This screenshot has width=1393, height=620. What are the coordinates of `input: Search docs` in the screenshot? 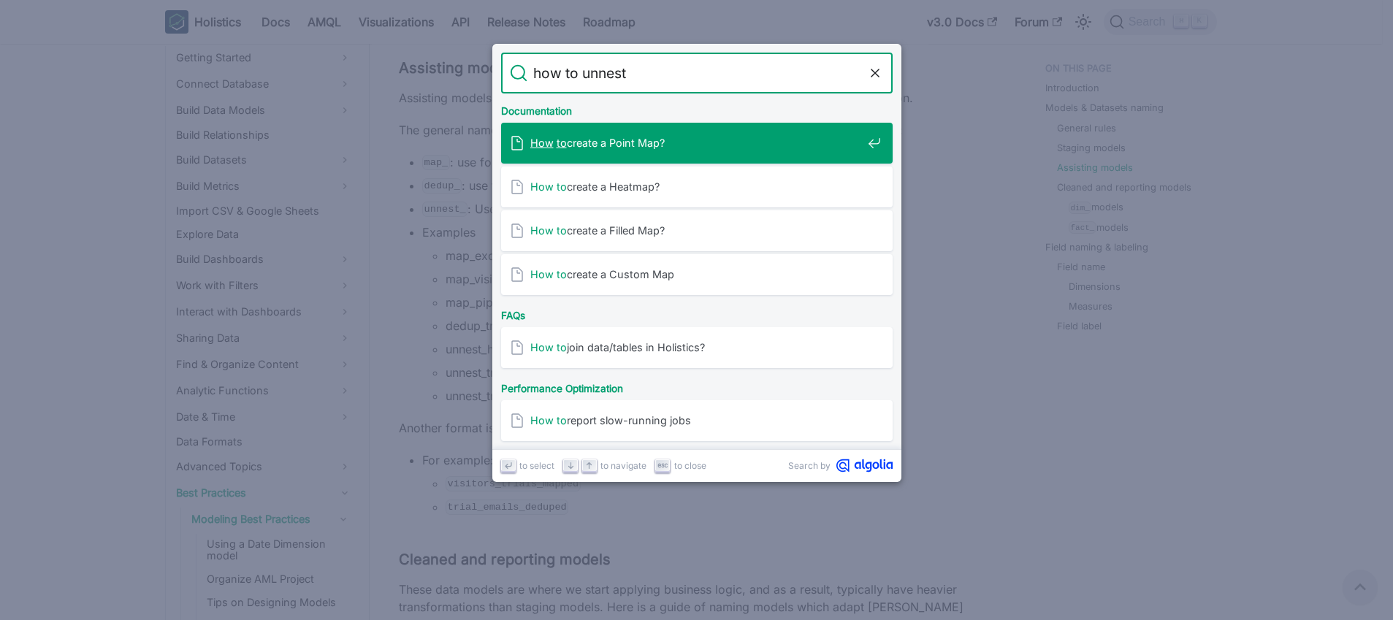 It's located at (697, 73).